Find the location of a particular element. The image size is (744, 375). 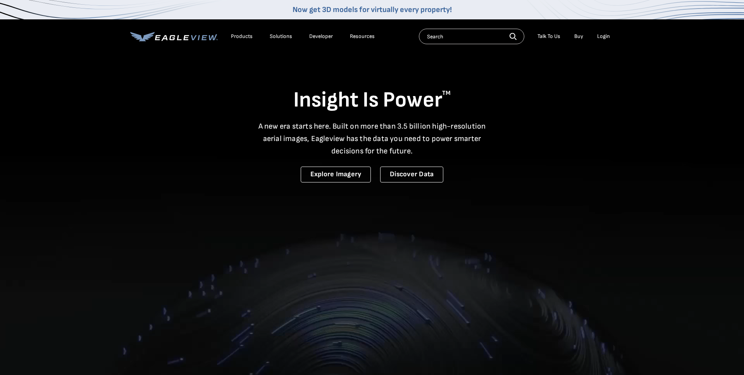

a: Buy is located at coordinates (579, 36).